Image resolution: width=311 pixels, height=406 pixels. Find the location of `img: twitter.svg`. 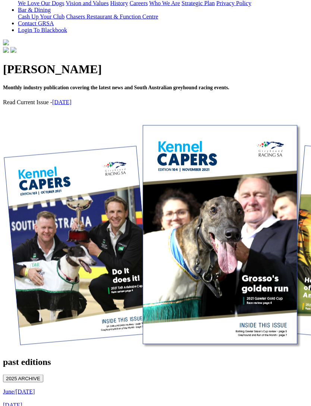

img: twitter.svg is located at coordinates (13, 50).